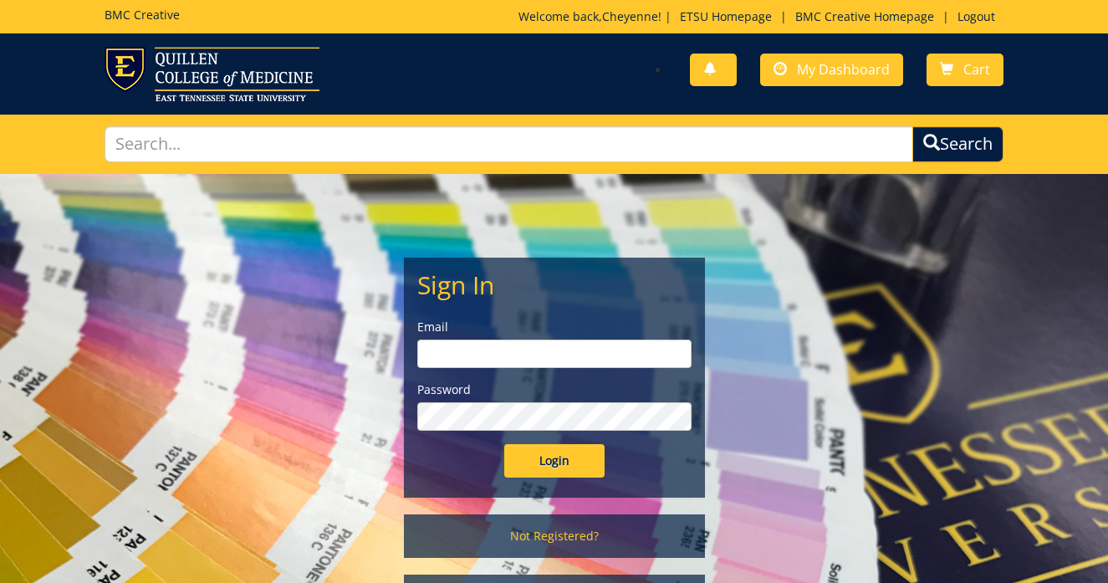 The width and height of the screenshot is (1108, 583). I want to click on button: Search, so click(958, 144).